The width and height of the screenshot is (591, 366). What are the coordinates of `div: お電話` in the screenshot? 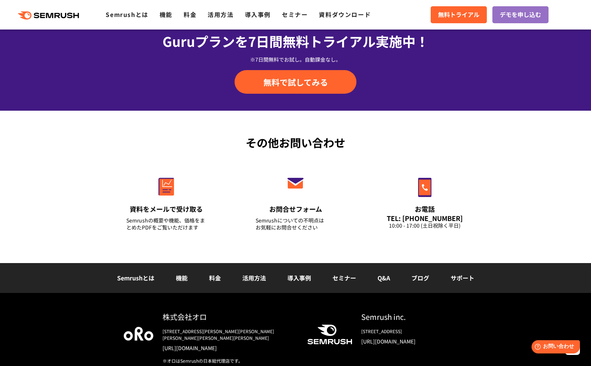 It's located at (425, 209).